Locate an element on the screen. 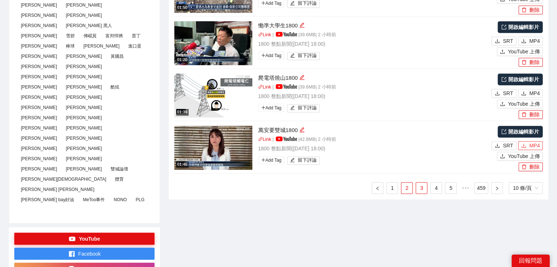 Image resolution: width=557 pixels, height=267 pixels. span: 棒球 is located at coordinates (70, 46).